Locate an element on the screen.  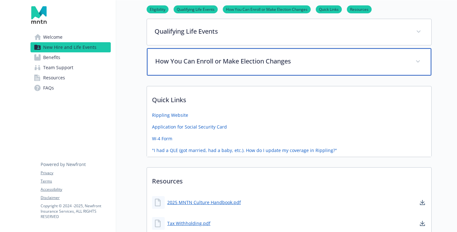
a: FAQs is located at coordinates (70, 88).